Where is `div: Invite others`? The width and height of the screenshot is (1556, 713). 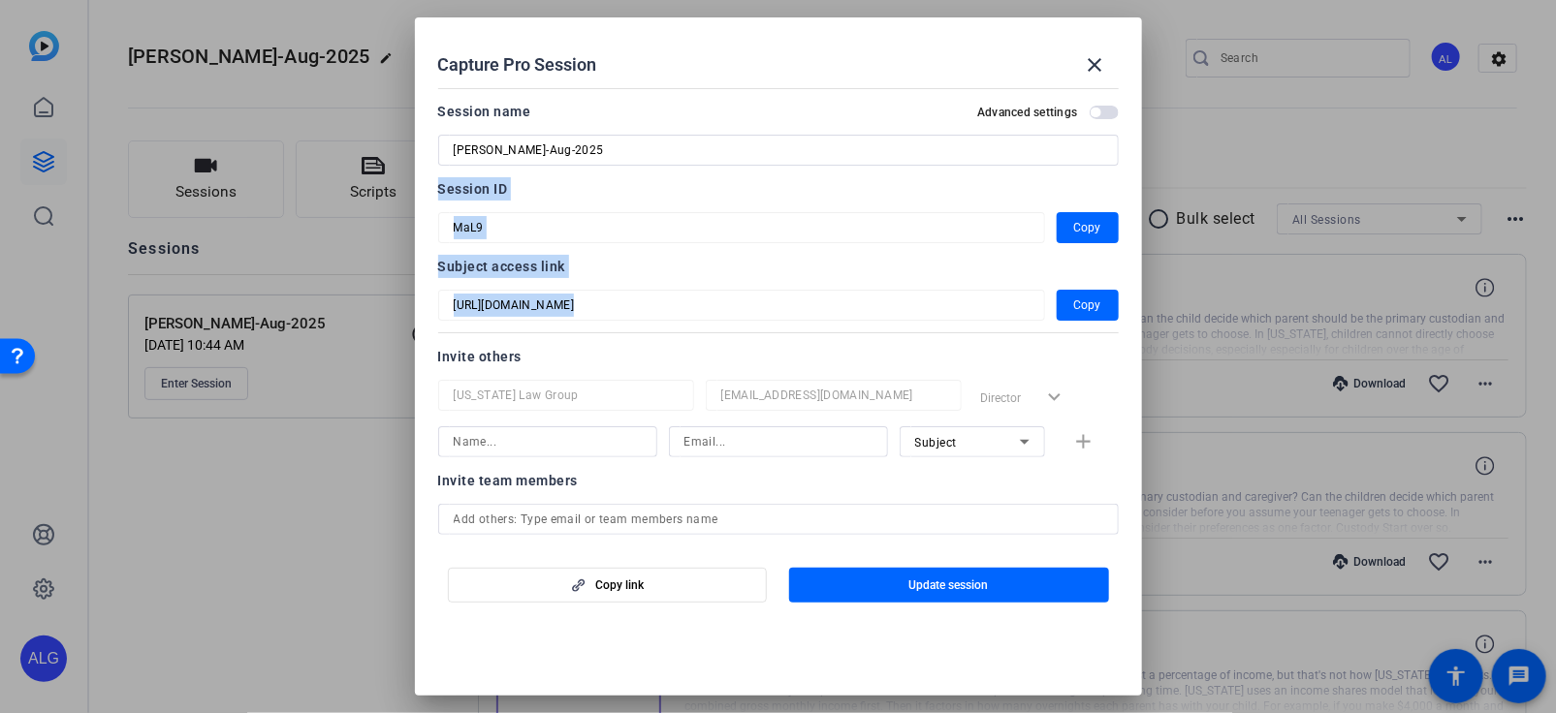 div: Invite others is located at coordinates (778, 357).